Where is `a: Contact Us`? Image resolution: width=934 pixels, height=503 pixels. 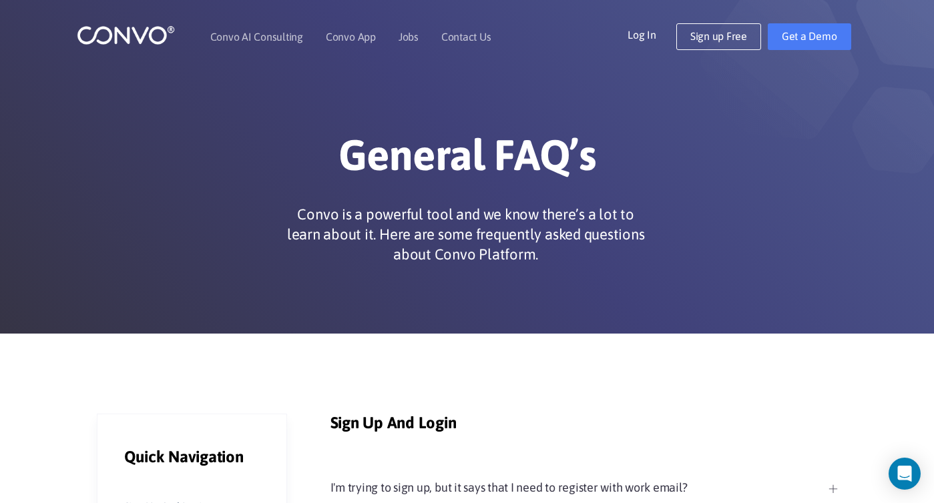 a: Contact Us is located at coordinates (466, 37).